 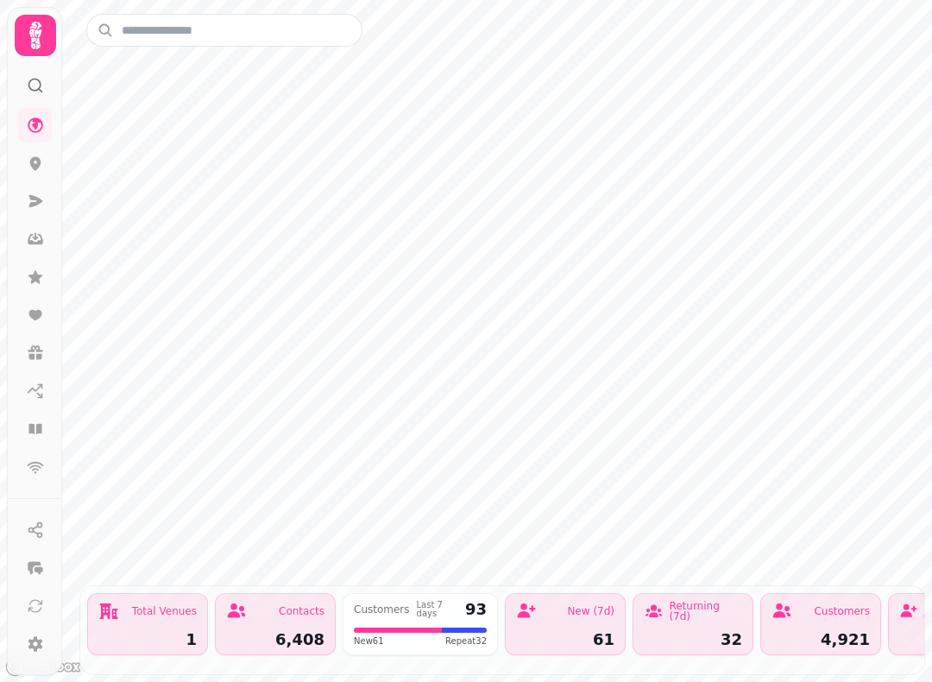 What do you see at coordinates (438, 609) in the screenshot?
I see `div: Last 7 days` at bounding box center [438, 609].